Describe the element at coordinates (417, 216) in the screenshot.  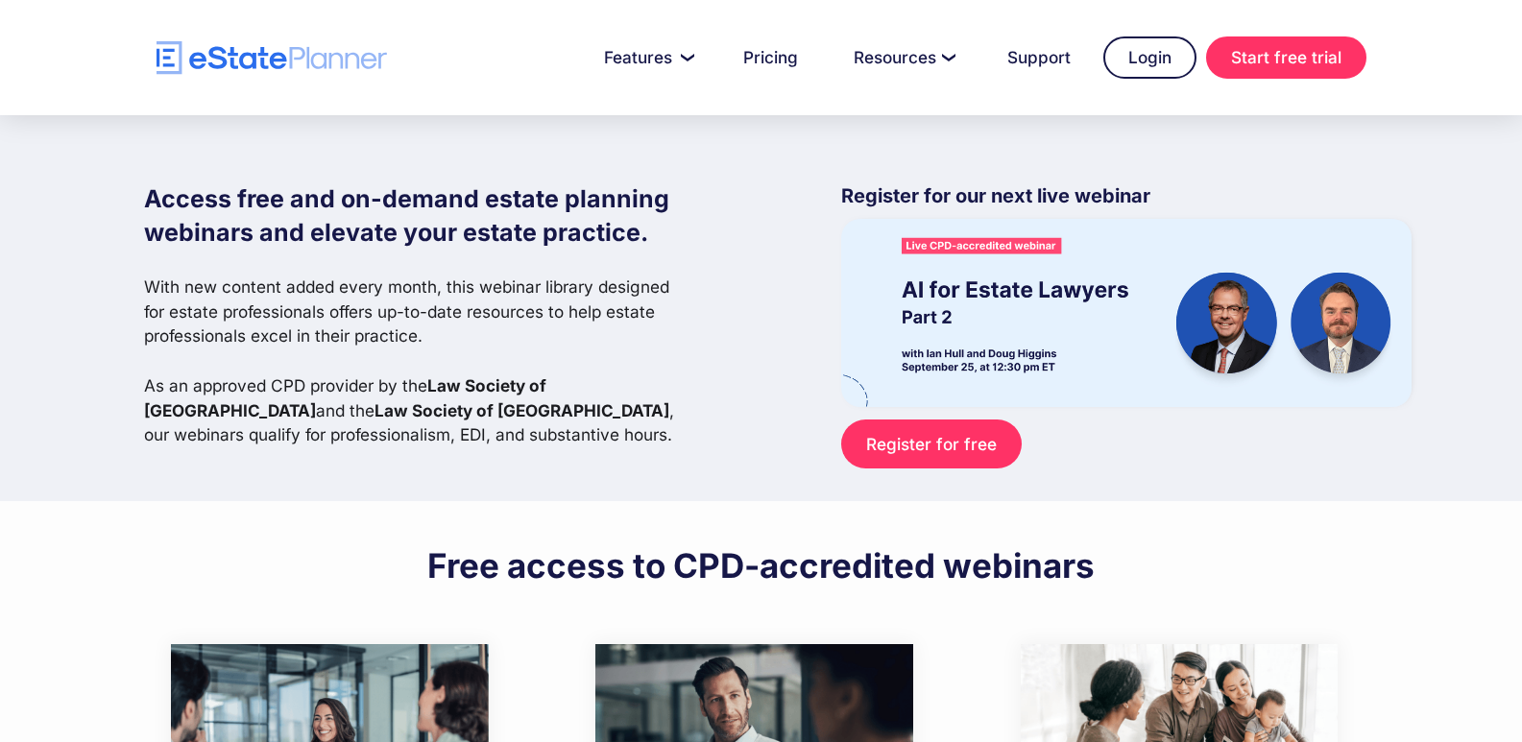
I see `h1: Access free and on-demand estate planning webinars and elevate your estate practice.` at that location.